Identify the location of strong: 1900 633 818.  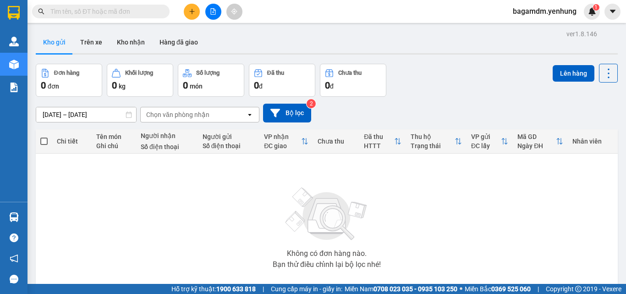
(236, 289).